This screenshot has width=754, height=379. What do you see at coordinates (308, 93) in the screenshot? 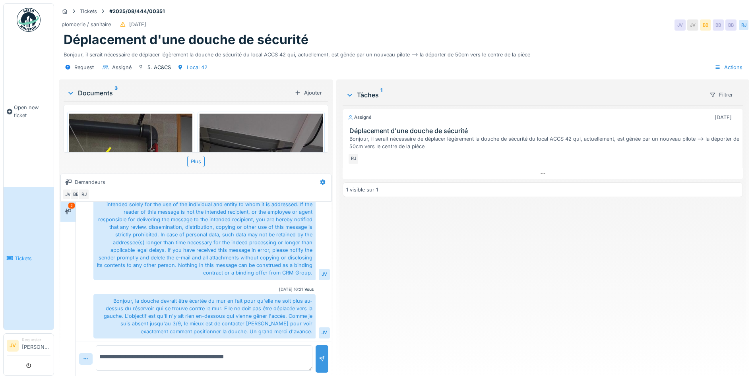
I see `div: Ajouter` at bounding box center [308, 93].